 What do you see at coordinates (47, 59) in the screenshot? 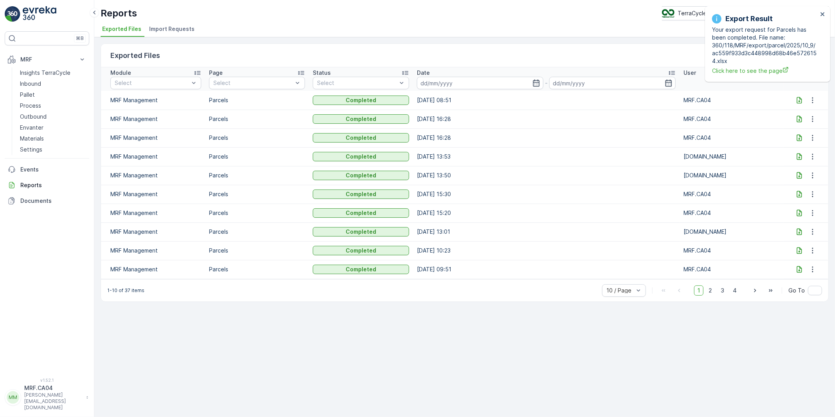
I see `p: MRF` at bounding box center [47, 59].